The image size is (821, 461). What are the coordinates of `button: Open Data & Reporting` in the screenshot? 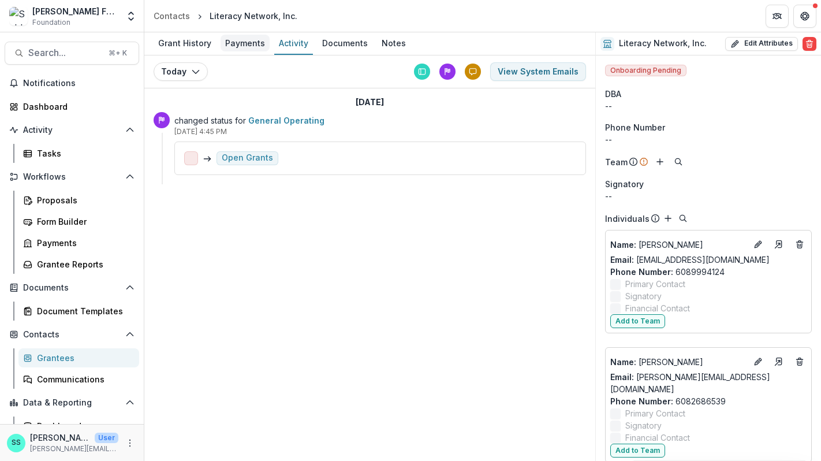 It's located at (72, 402).